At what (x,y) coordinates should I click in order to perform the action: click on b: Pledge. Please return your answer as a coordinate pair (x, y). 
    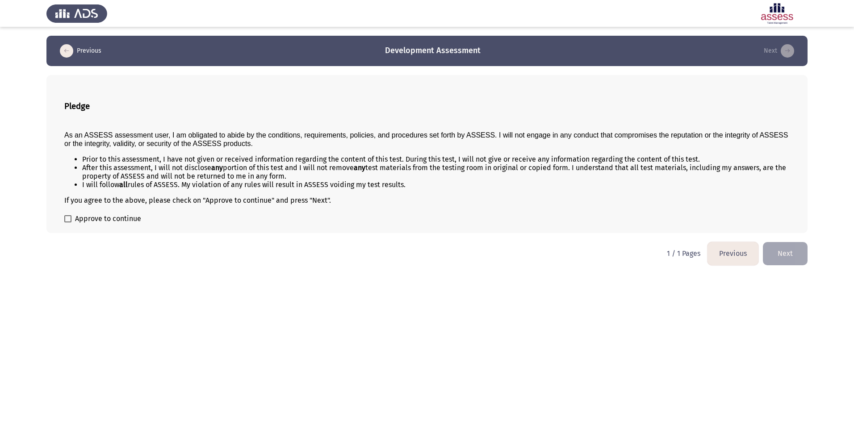
    Looking at the image, I should click on (77, 106).